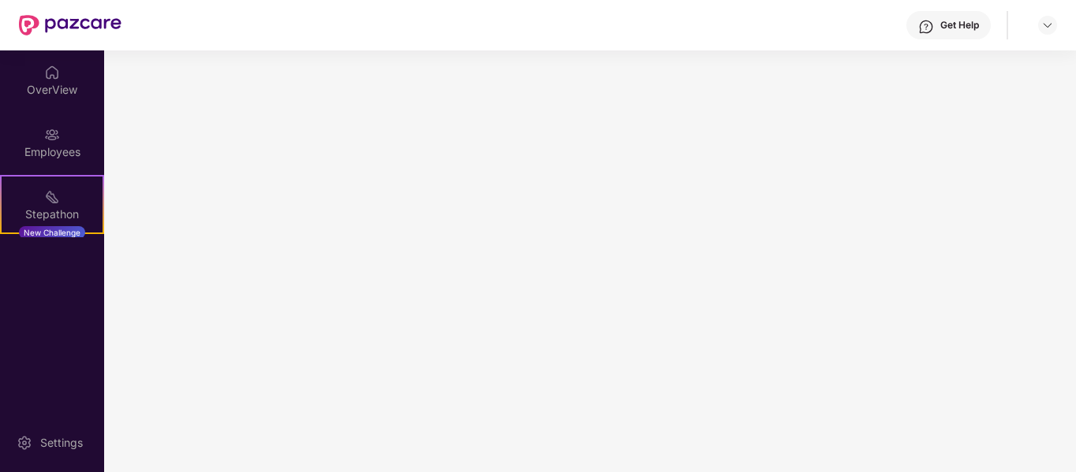 This screenshot has width=1076, height=472. I want to click on img: New Pazcare Logo, so click(70, 25).